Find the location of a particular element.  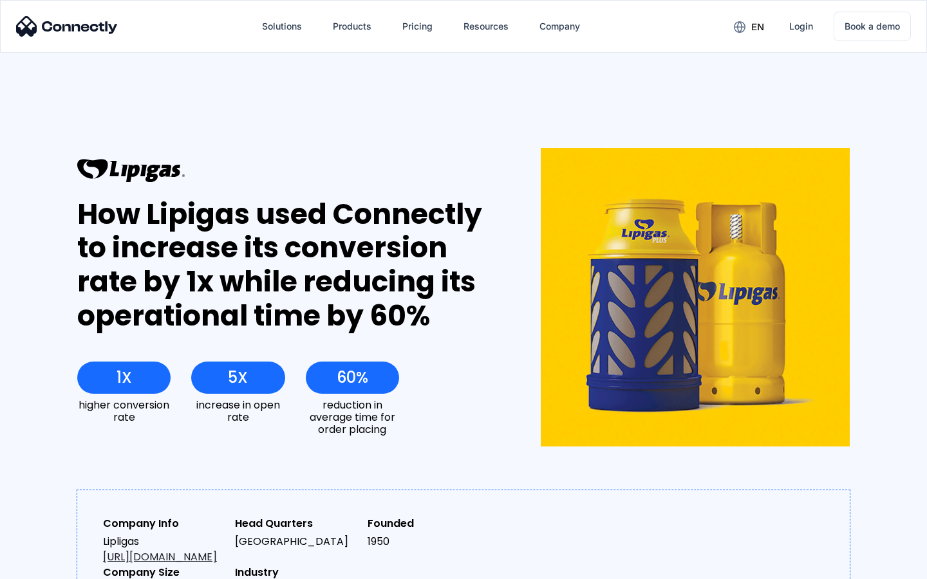

div: increase in open rate is located at coordinates (237, 411).